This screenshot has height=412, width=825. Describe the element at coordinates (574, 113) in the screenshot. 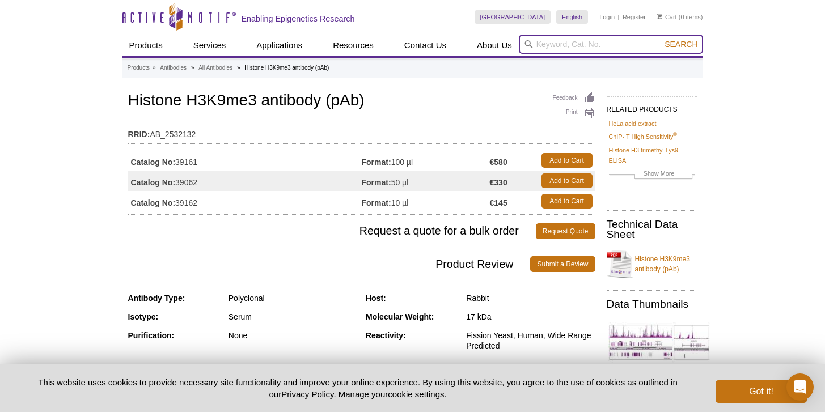

I see `a: Print` at that location.